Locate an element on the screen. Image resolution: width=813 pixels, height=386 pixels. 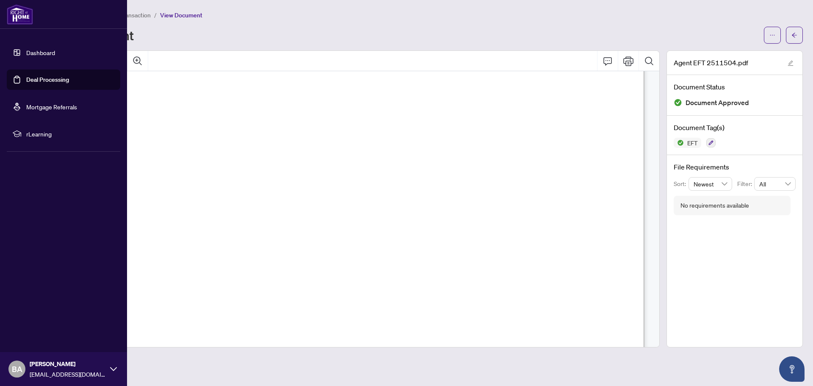
p: Sort: is located at coordinates (681, 184).